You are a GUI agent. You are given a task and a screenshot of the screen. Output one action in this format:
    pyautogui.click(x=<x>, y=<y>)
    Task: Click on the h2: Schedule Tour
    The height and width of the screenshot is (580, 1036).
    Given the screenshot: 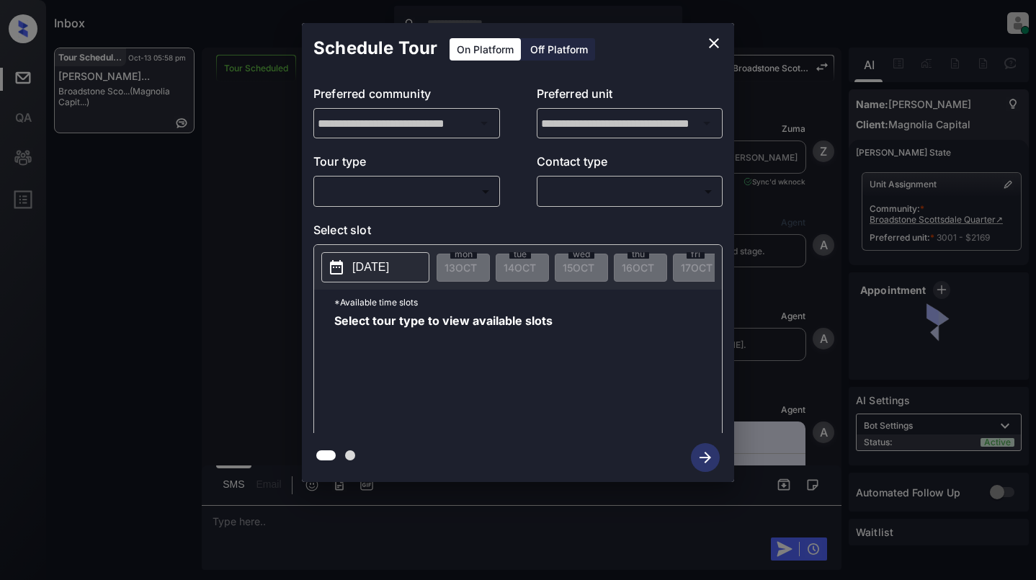 What is the action you would take?
    pyautogui.click(x=375, y=48)
    